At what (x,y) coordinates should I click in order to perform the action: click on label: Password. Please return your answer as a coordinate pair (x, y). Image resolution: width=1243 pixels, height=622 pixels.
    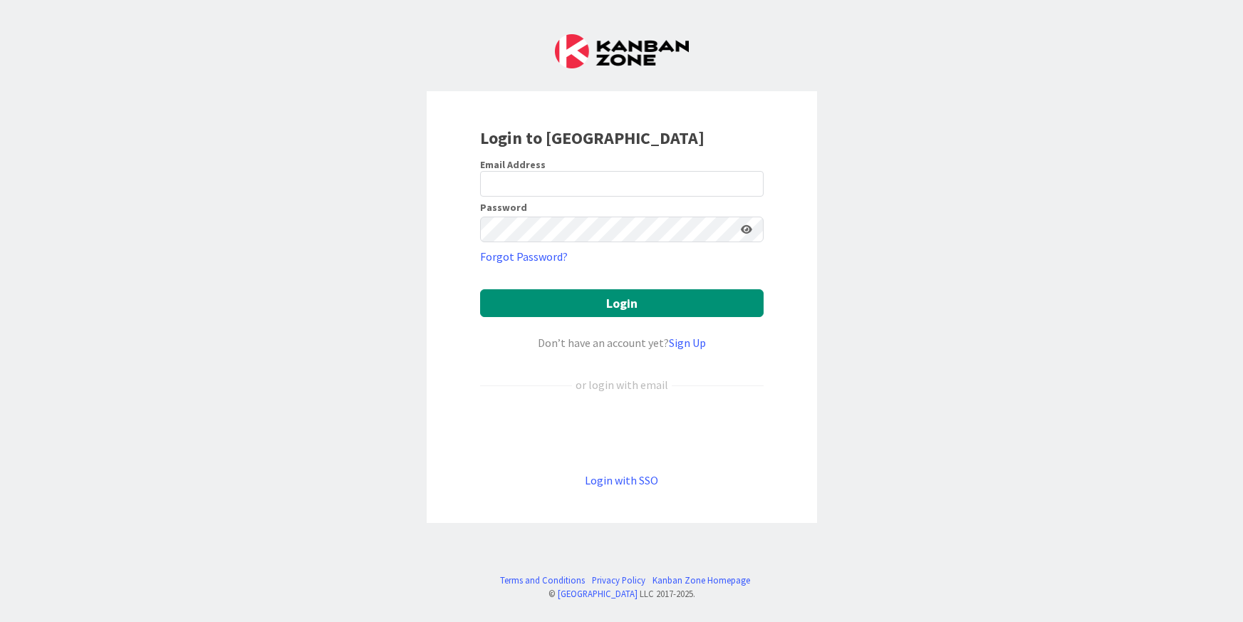
    Looking at the image, I should click on (503, 207).